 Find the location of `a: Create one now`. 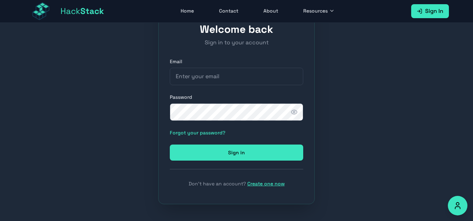

a: Create one now is located at coordinates (266, 184).